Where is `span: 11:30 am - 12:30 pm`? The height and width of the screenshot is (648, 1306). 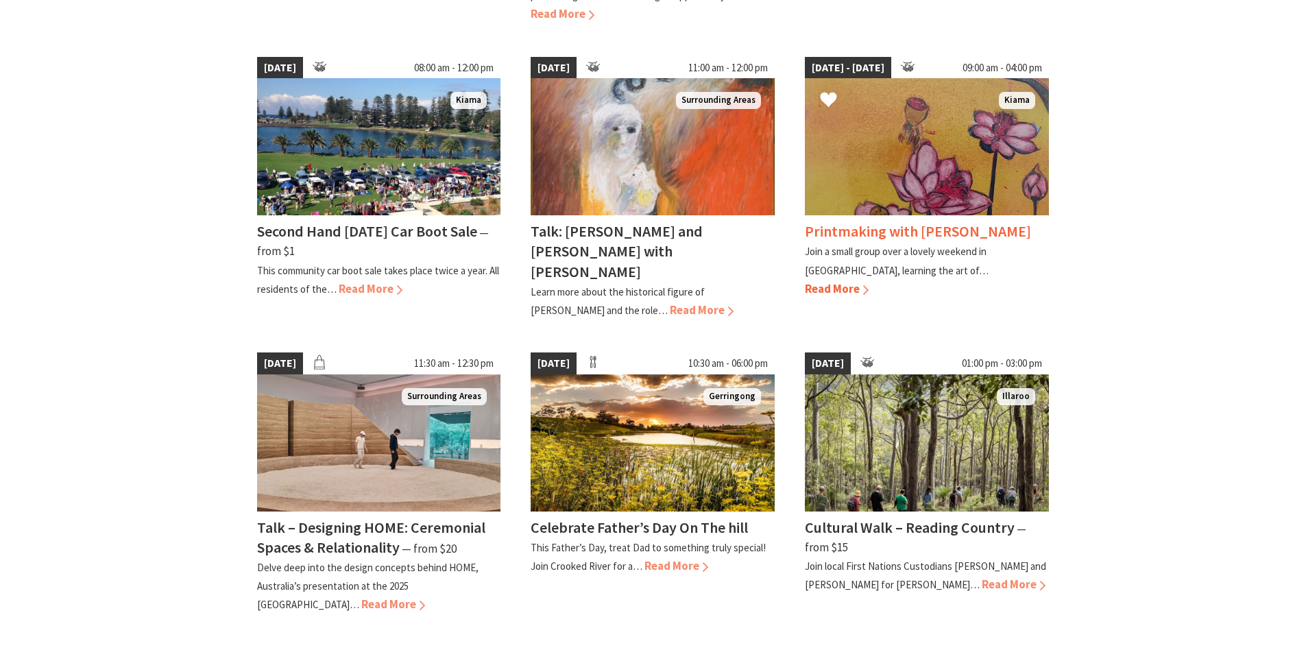 span: 11:30 am - 12:30 pm is located at coordinates (454, 363).